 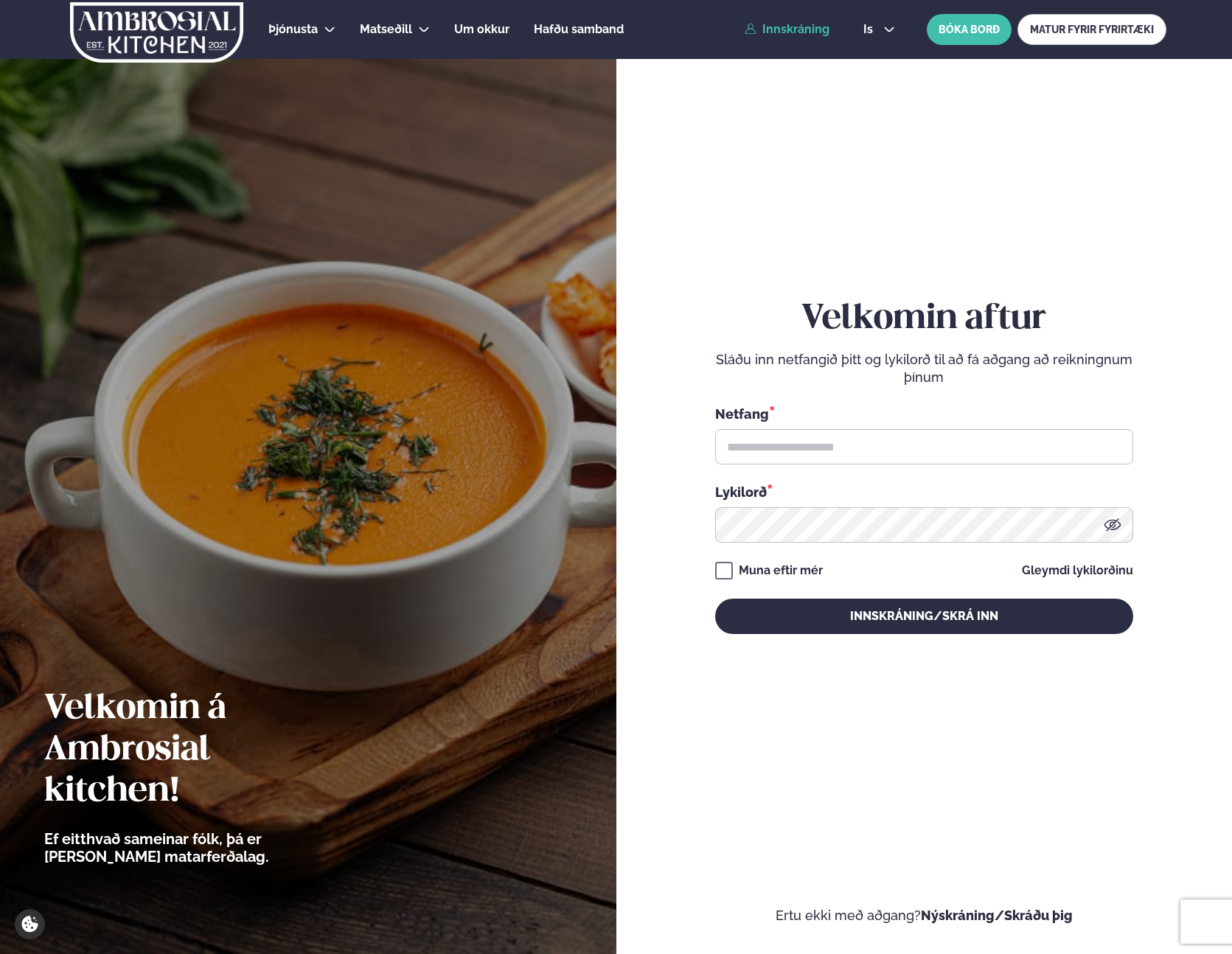 What do you see at coordinates (879, 30) in the screenshot?
I see `button: is` at bounding box center [879, 30].